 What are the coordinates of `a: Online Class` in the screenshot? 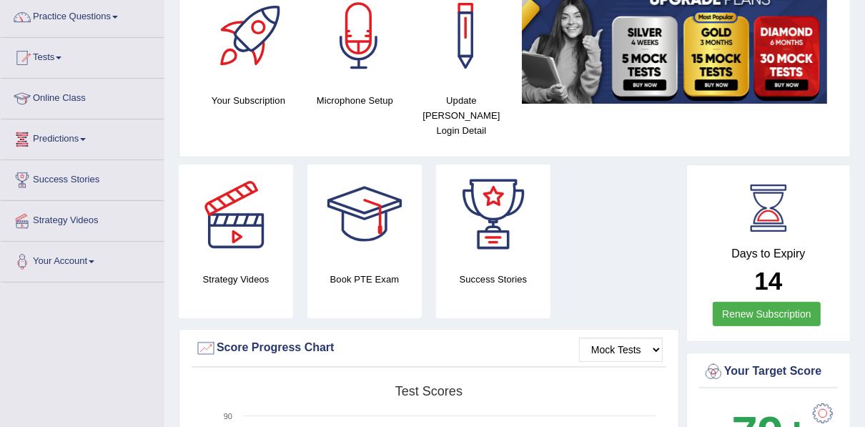 It's located at (82, 97).